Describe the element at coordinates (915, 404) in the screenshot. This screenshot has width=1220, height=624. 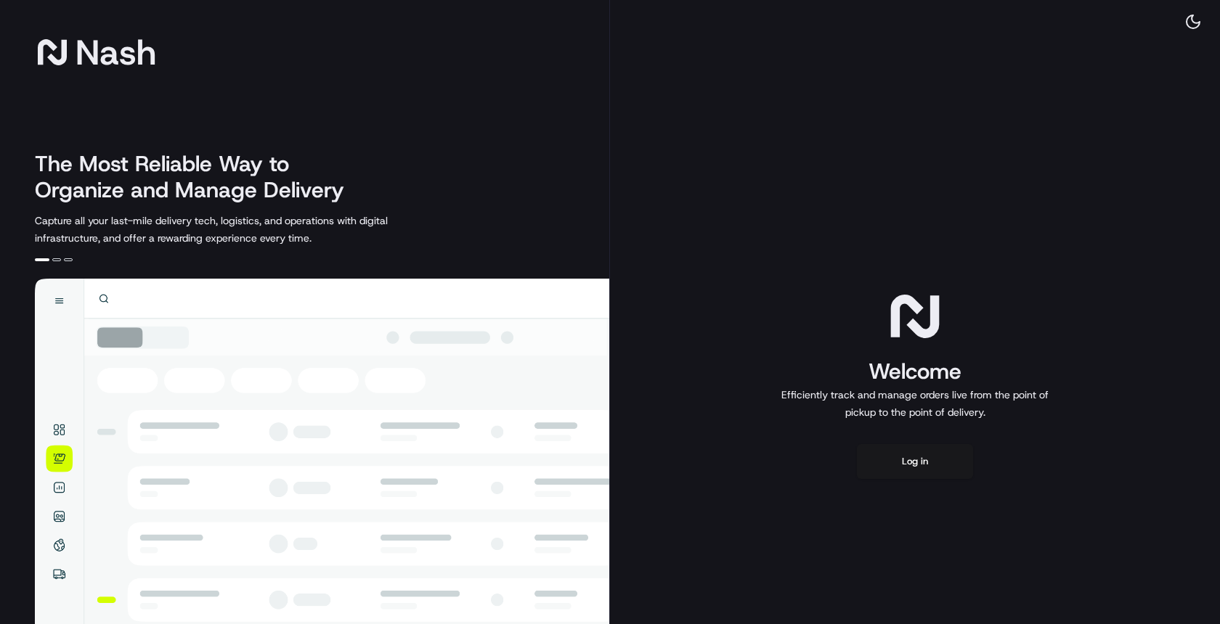
I see `p: Efficiently track and manage orders live from the point of pickup to the point of delivery.` at that location.